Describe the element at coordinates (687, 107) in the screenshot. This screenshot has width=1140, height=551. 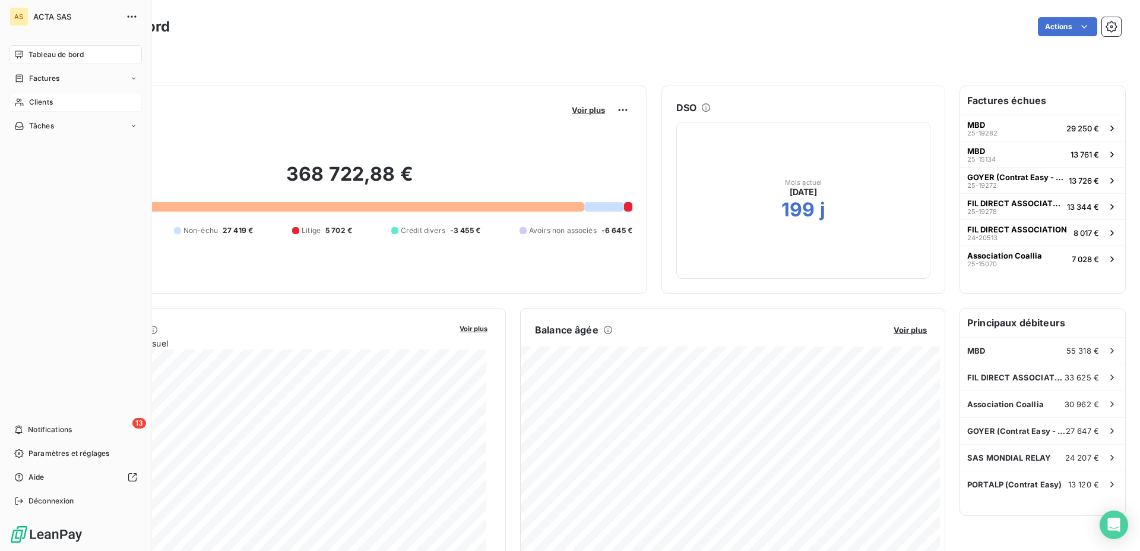
I see `h6: DSO` at that location.